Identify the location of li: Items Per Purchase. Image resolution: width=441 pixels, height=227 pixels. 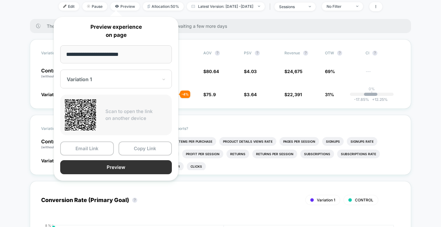
(195, 141).